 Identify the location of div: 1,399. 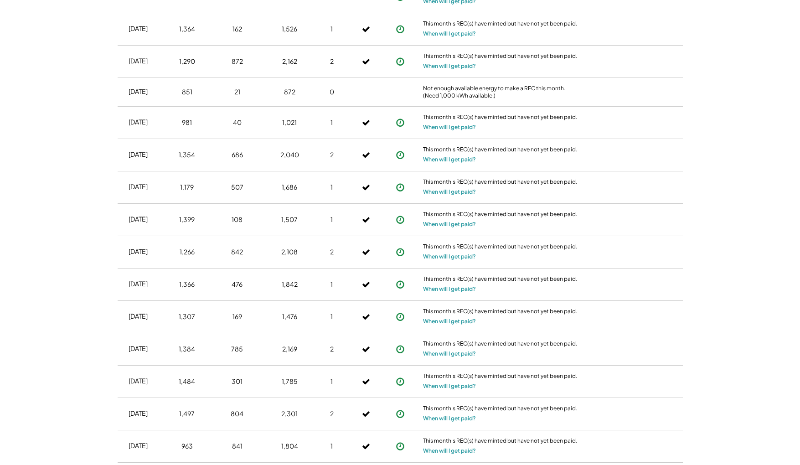
(187, 220).